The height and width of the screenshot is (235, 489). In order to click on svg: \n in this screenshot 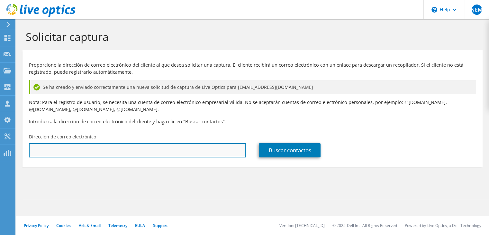, I will do `click(435, 10)`.